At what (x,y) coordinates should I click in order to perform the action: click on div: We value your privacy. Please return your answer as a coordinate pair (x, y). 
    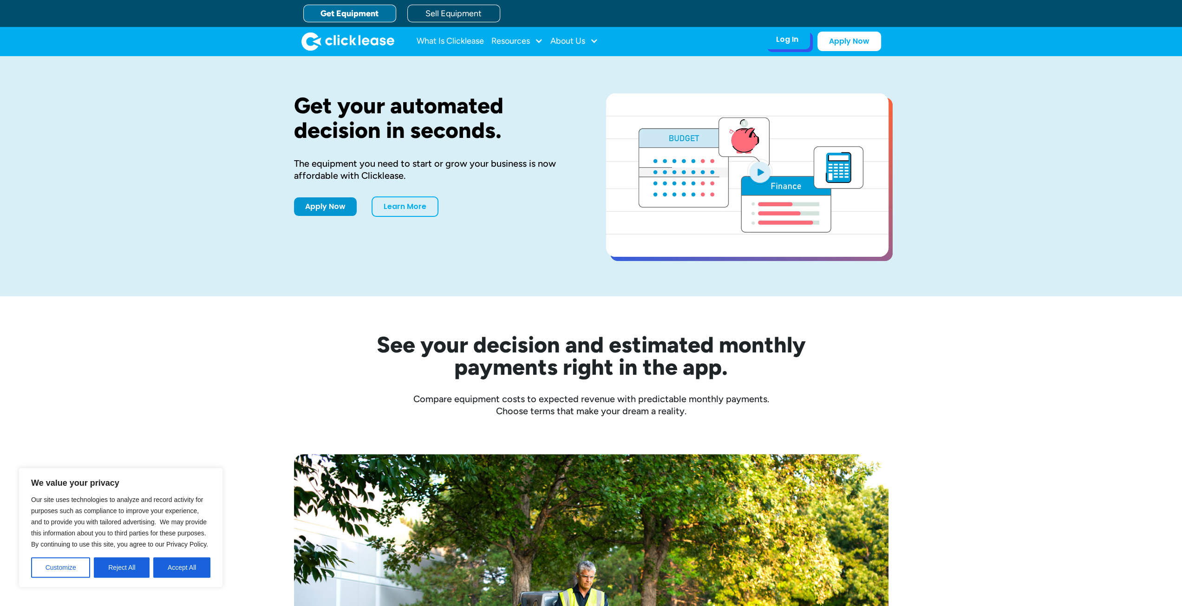
    Looking at the image, I should click on (121, 528).